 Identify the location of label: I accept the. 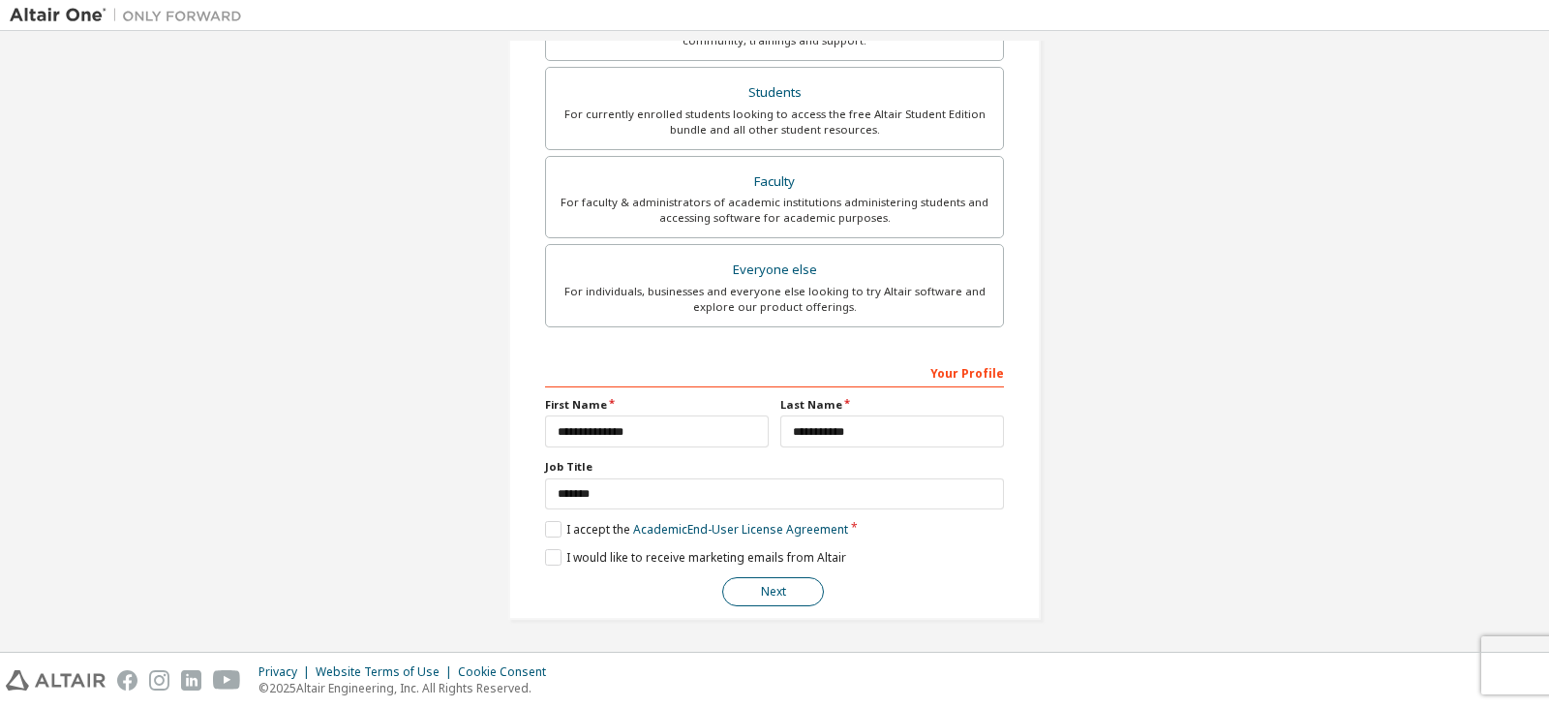
(696, 529).